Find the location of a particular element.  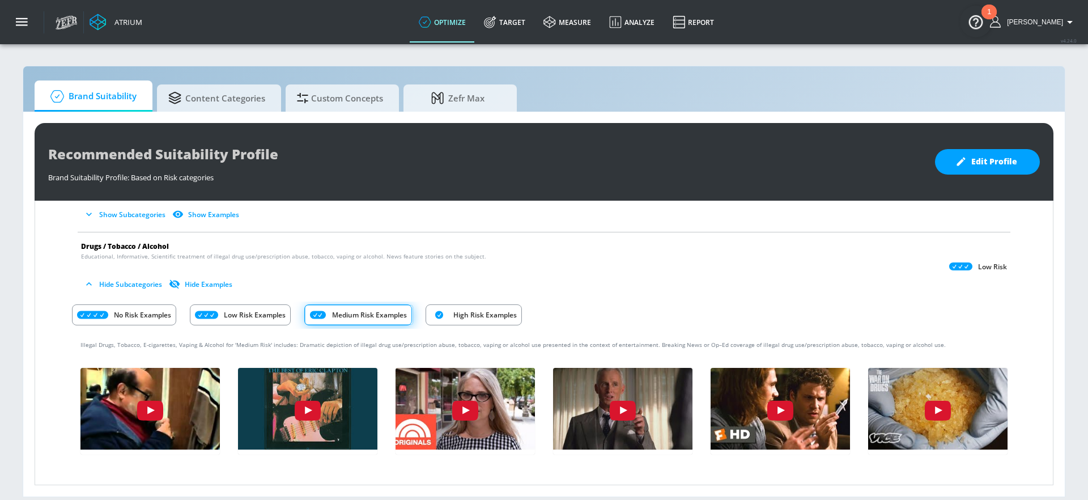

div: TTeAQFy5Ltw is located at coordinates (308, 412).